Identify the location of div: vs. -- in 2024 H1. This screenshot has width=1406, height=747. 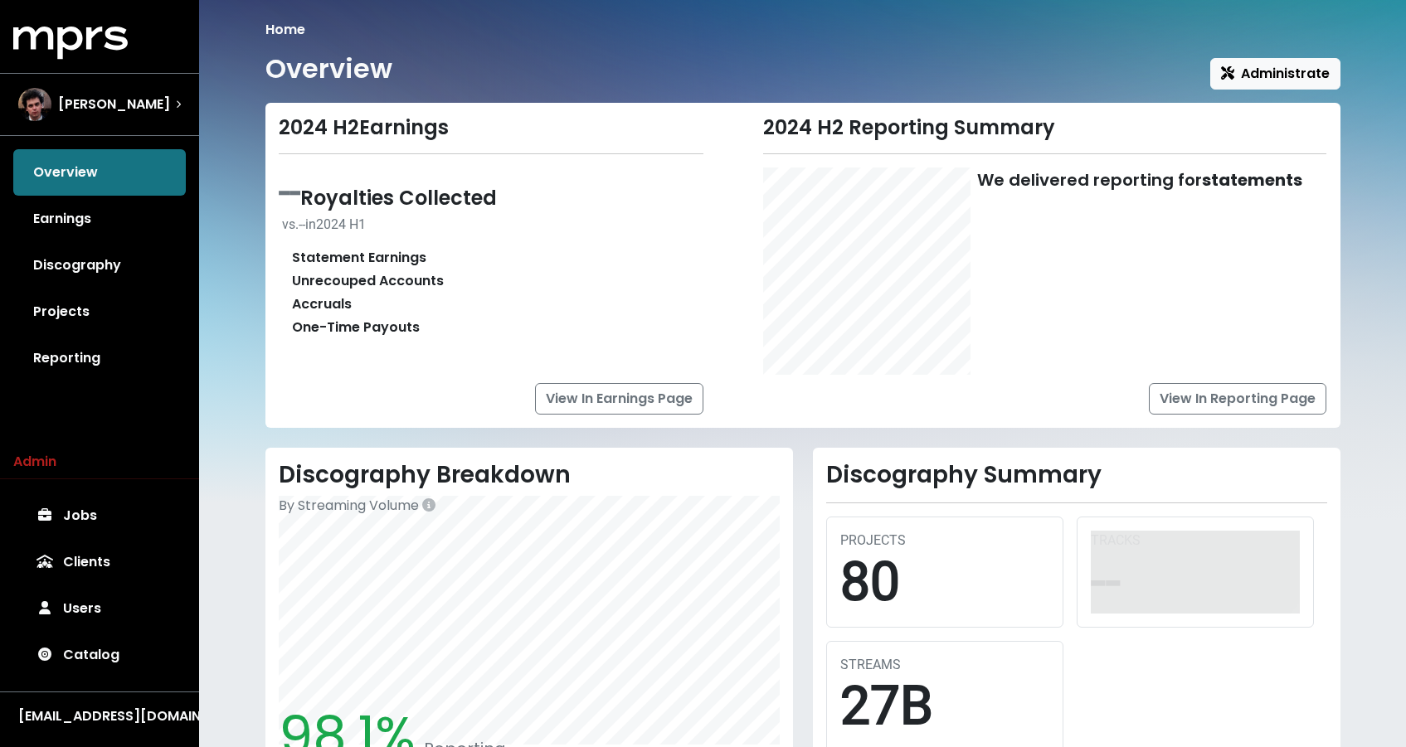
(493, 225).